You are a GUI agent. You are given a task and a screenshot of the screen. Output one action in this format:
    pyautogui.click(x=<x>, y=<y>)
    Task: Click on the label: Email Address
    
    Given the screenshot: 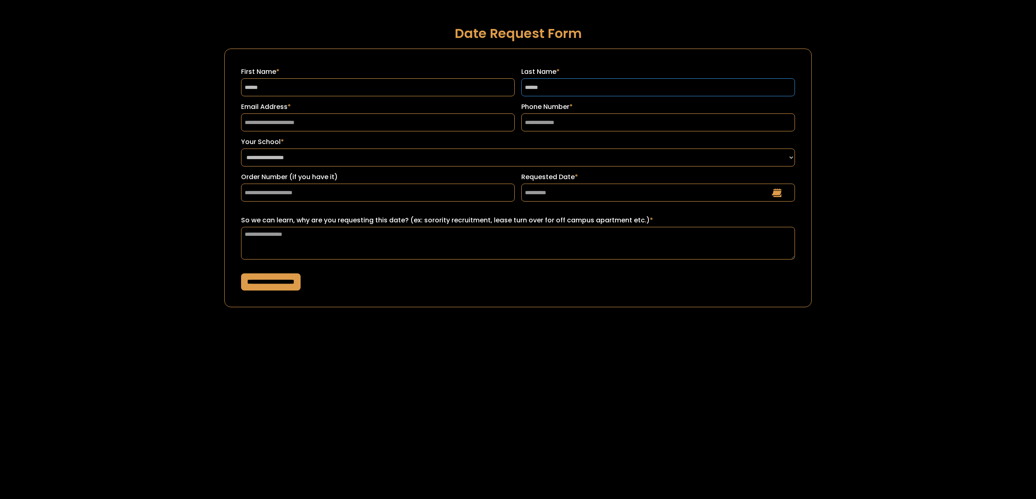 What is the action you would take?
    pyautogui.click(x=378, y=107)
    